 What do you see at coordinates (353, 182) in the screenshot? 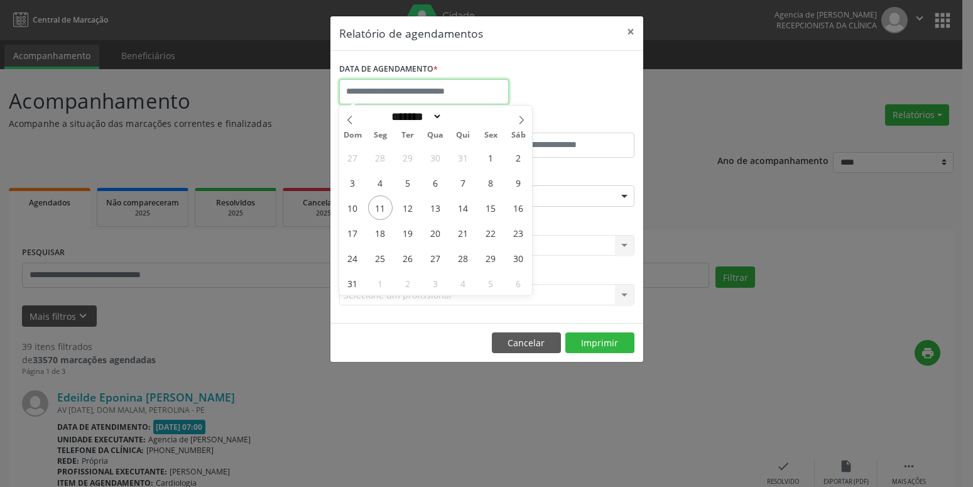
I see `span: Agosto 3, 2025` at bounding box center [353, 182].